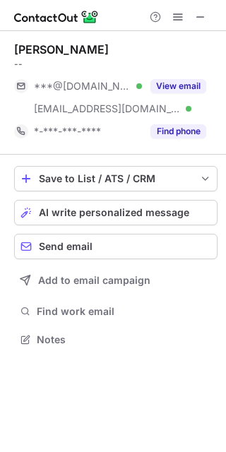 Image resolution: width=226 pixels, height=452 pixels. I want to click on span: Notes, so click(124, 340).